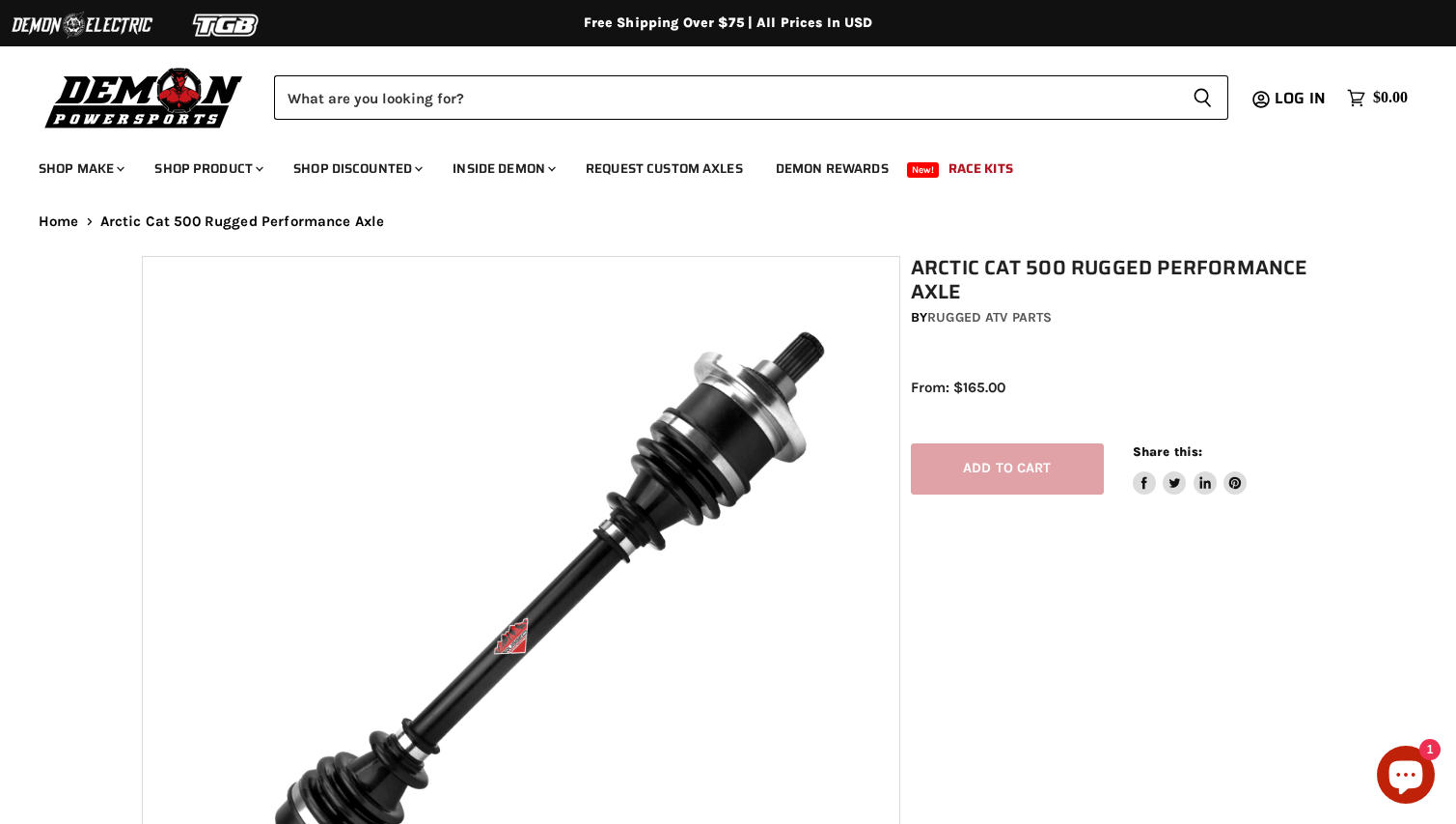 The image size is (1456, 824). Describe the element at coordinates (1190, 468) in the screenshot. I see `aside: Share this:` at that location.